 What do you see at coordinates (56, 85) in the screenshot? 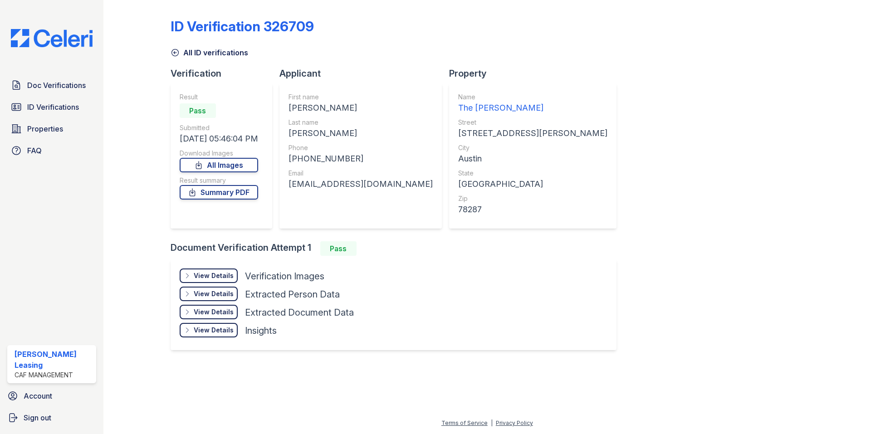
I see `span: Doc Verifications` at bounding box center [56, 85].